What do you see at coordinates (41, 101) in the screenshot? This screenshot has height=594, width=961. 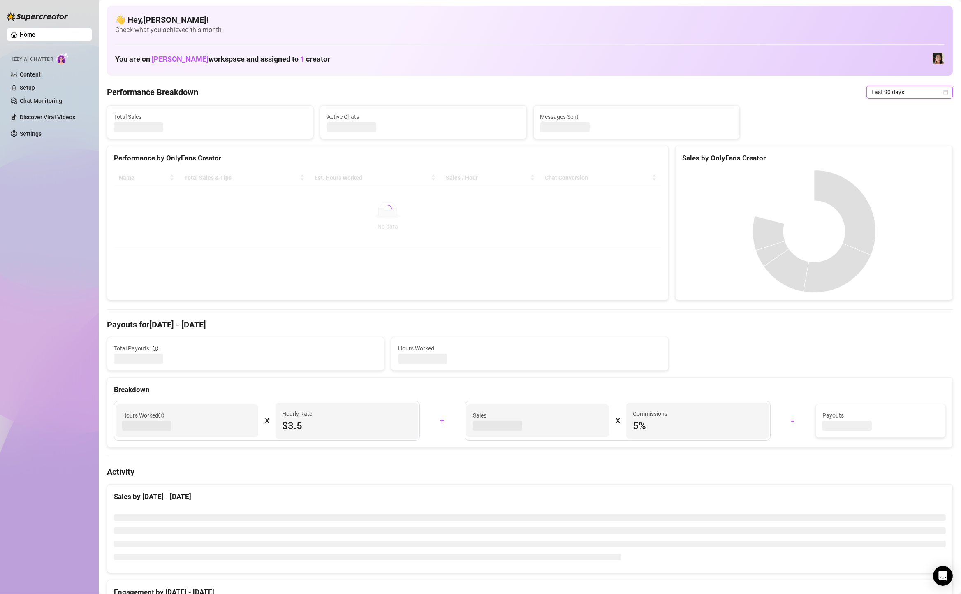 I see `a: Chat Monitoring` at bounding box center [41, 101].